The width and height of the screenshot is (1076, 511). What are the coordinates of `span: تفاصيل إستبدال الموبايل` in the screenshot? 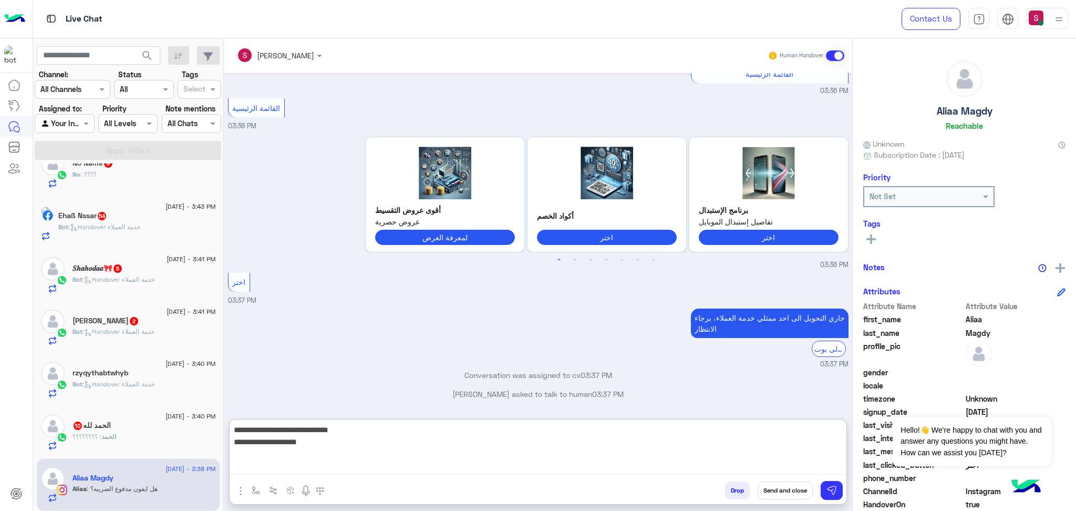 It's located at (769, 221).